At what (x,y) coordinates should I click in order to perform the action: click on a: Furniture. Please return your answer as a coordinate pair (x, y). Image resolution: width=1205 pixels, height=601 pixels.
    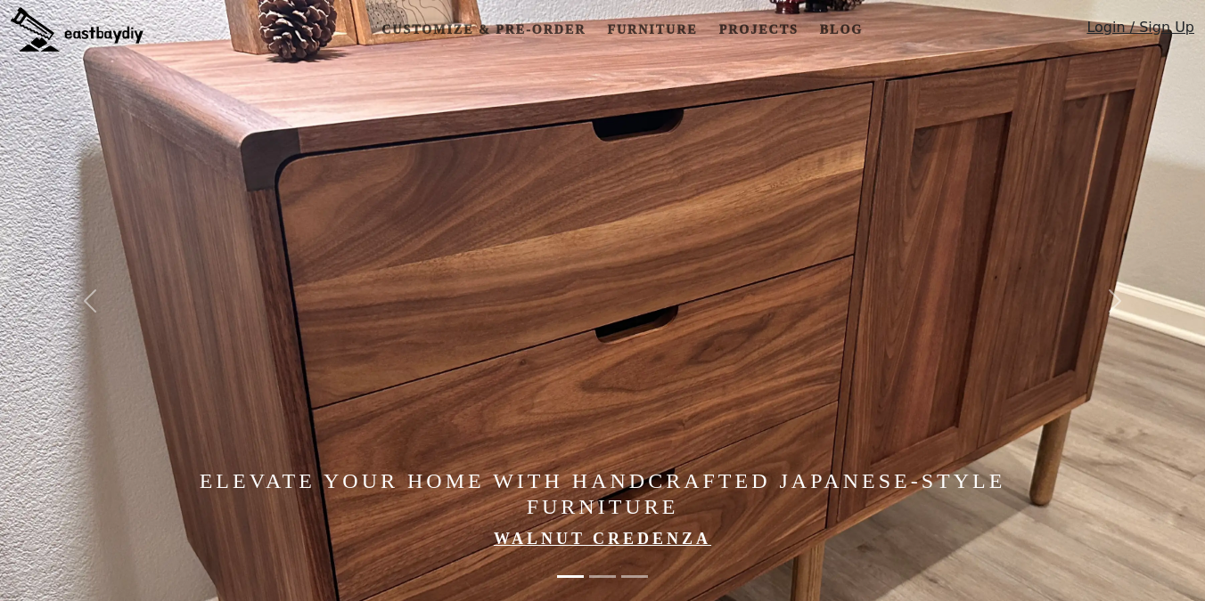
    Looking at the image, I should click on (651, 29).